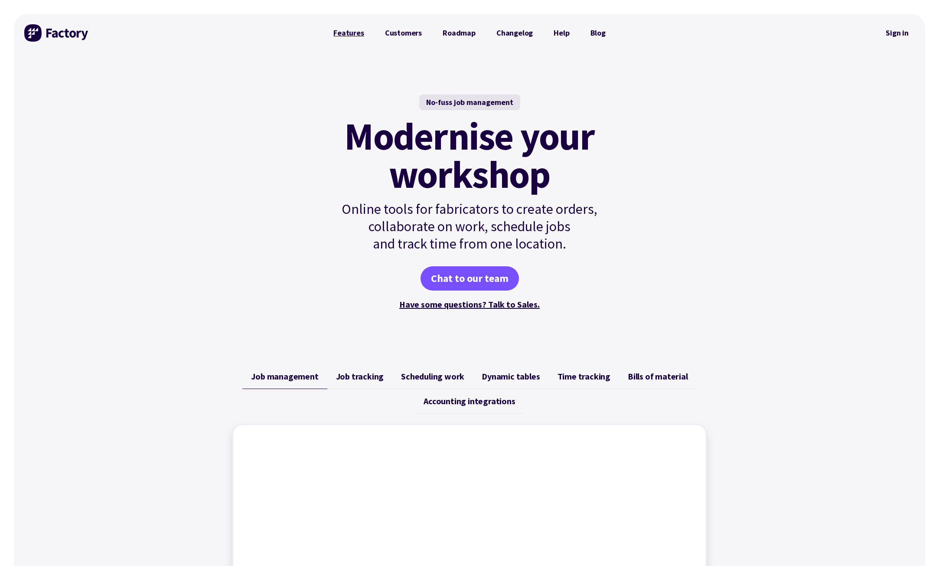 This screenshot has height=566, width=939. Describe the element at coordinates (867, 519) in the screenshot. I see `div: Chat Widget` at that location.